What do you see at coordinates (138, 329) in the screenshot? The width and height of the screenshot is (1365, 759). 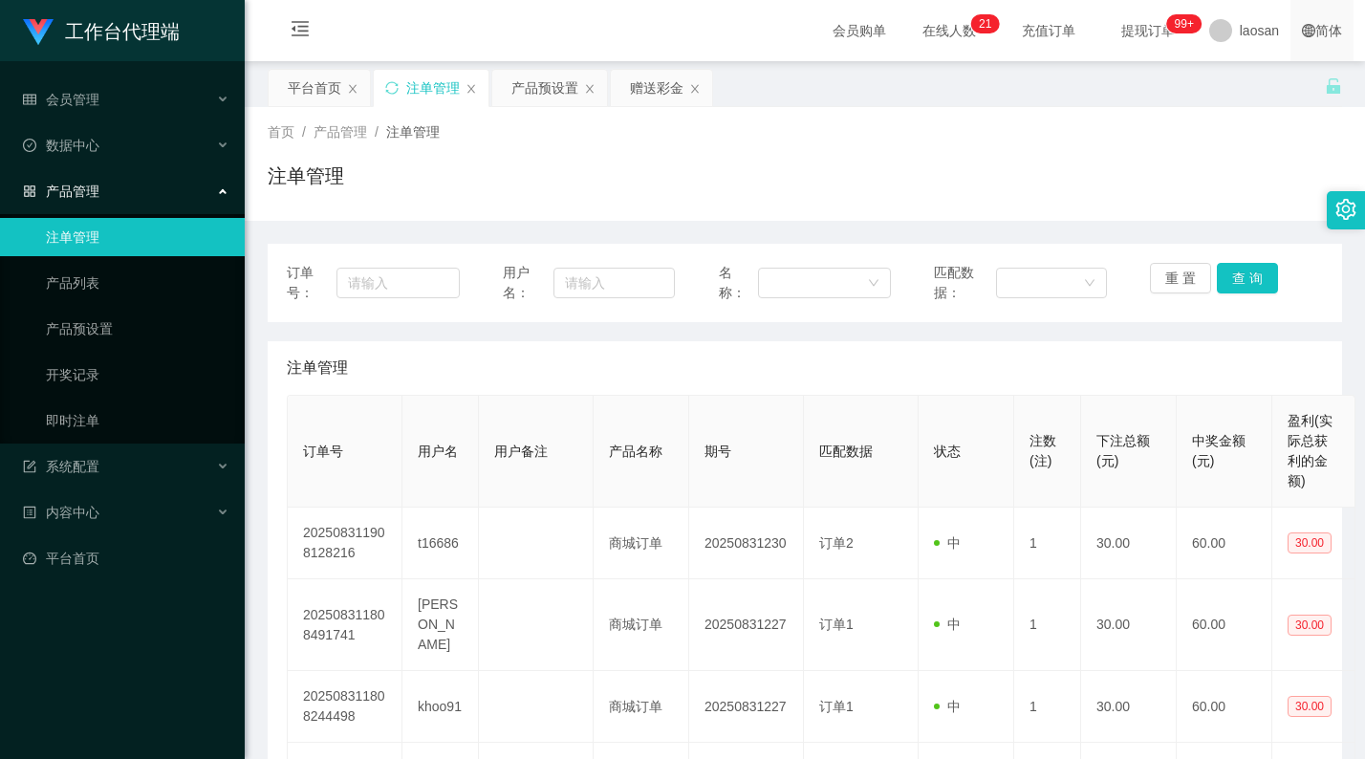 I see `a: 产品预设置` at bounding box center [138, 329].